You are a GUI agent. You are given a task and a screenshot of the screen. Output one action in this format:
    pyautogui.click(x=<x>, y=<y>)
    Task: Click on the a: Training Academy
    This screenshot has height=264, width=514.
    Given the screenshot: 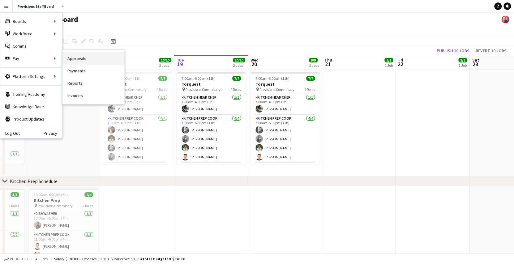 What is the action you would take?
    pyautogui.click(x=31, y=94)
    